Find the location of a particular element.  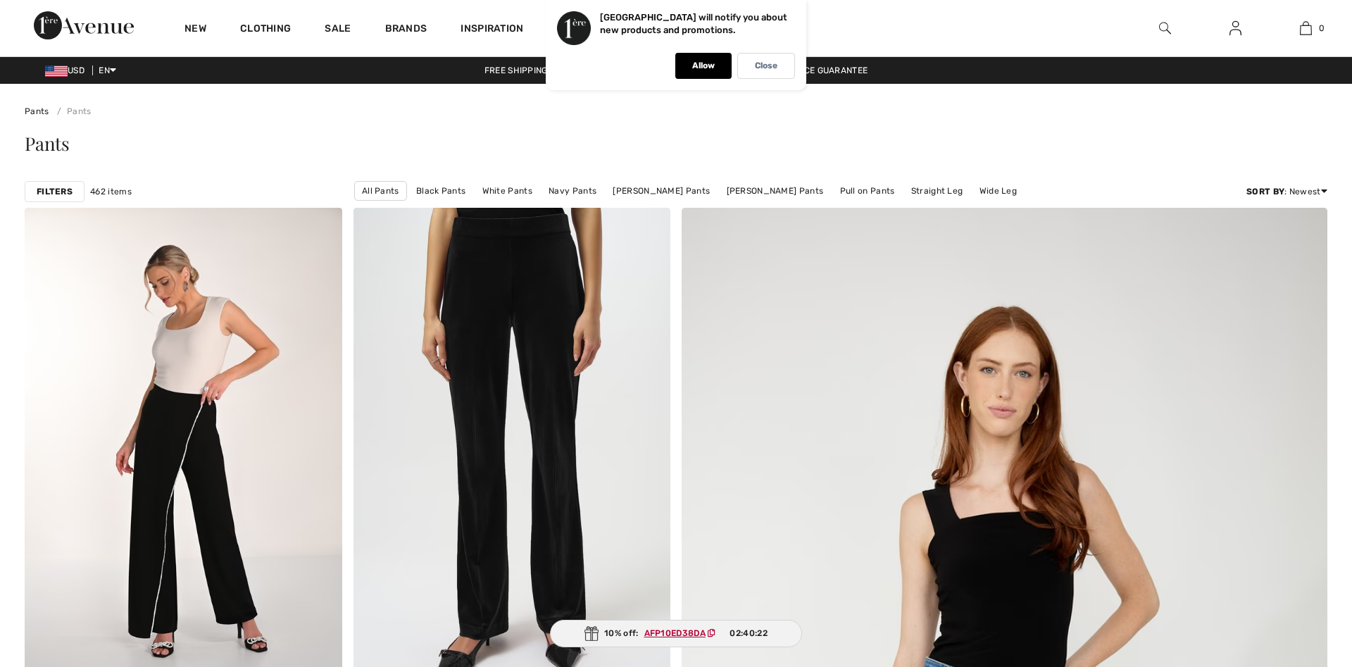

img: Gift.svg is located at coordinates (591, 633).